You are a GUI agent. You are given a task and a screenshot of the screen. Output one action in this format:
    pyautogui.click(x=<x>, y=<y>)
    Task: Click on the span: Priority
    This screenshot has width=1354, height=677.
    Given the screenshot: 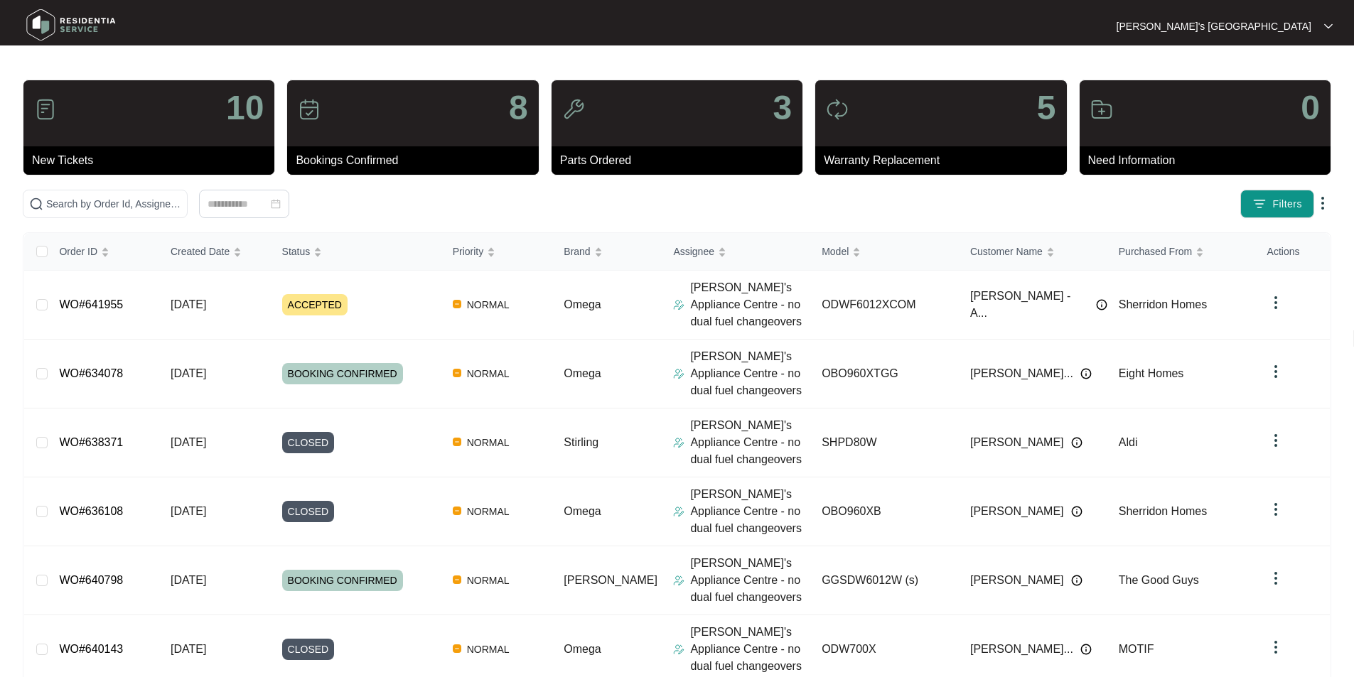 What is the action you would take?
    pyautogui.click(x=468, y=252)
    